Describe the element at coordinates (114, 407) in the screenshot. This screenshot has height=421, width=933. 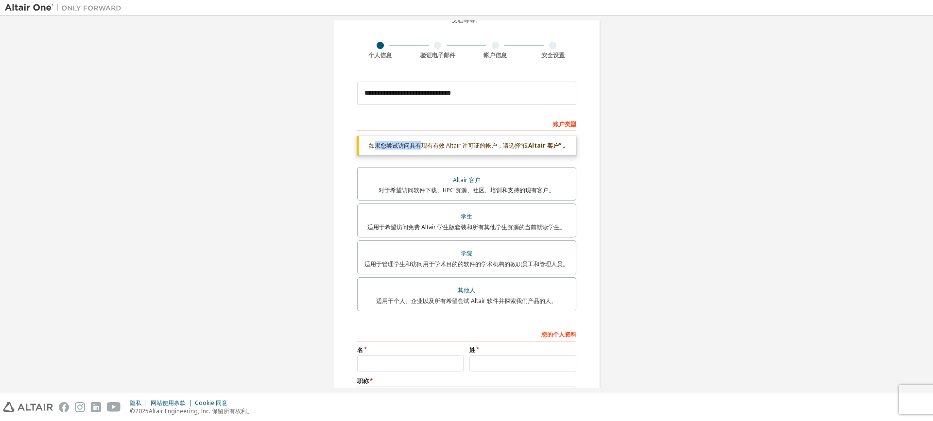
I see `img: youtube.svg` at that location.